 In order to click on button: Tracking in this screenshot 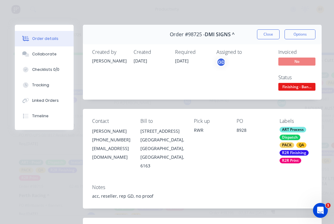, I will do `click(44, 85)`.